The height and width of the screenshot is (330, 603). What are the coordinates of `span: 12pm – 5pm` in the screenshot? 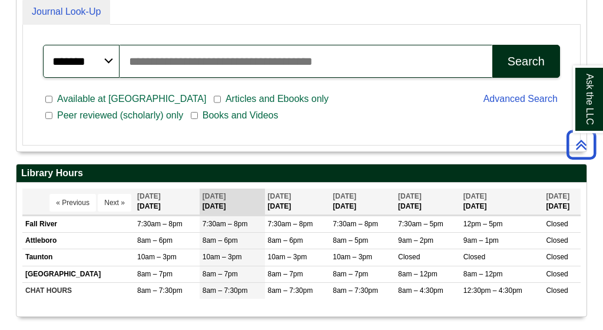 It's located at (483, 224).